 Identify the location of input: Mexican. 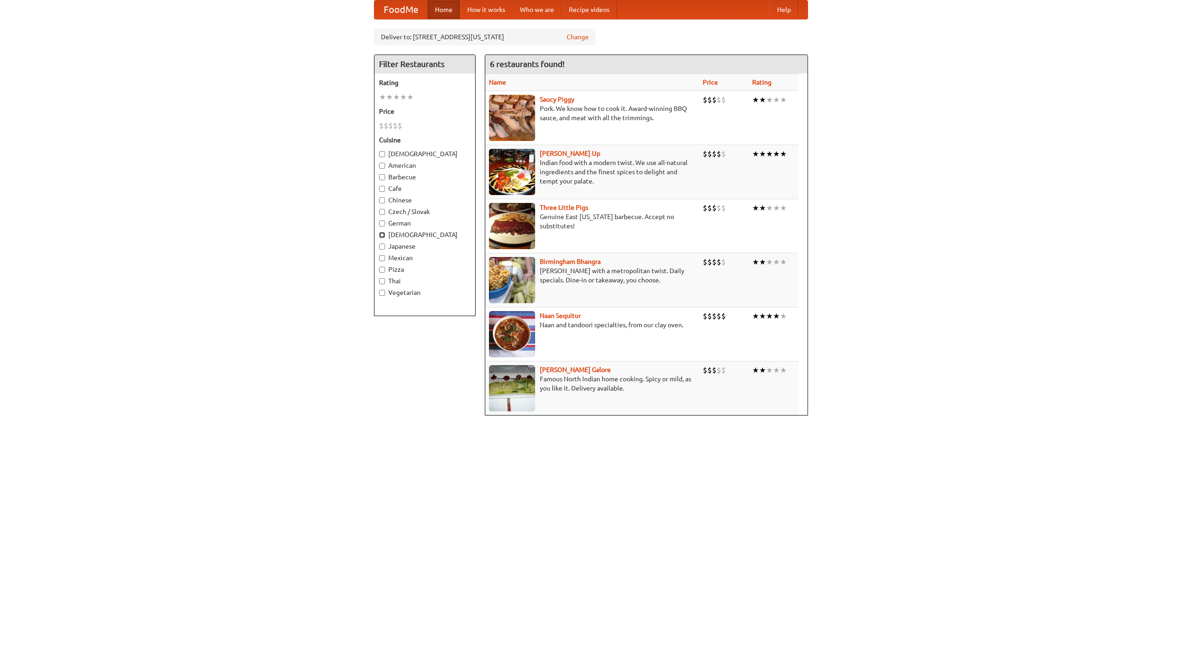
(382, 258).